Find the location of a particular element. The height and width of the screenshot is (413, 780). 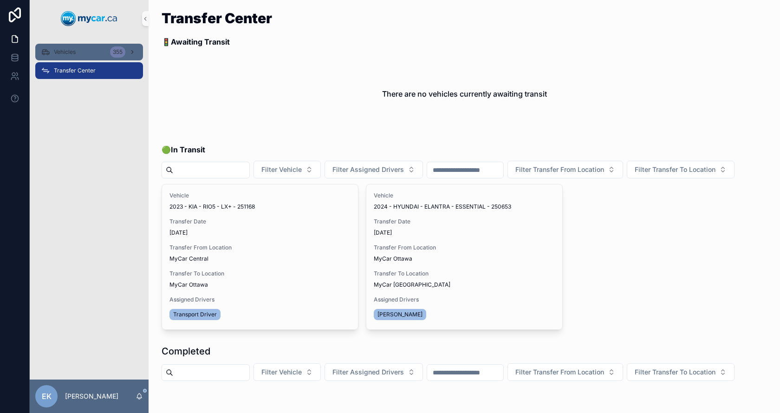

a: Vehicles355 is located at coordinates (89, 52).